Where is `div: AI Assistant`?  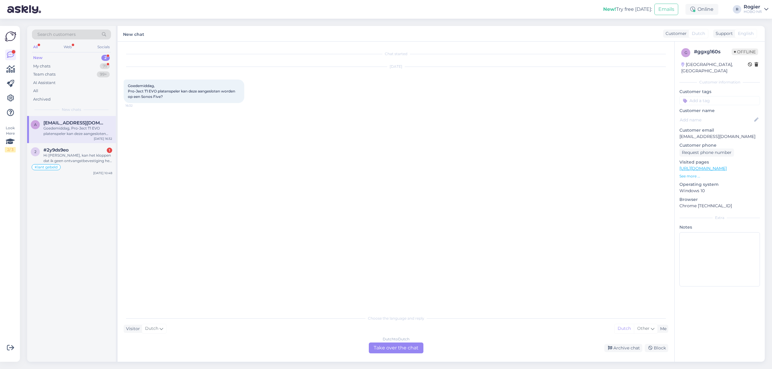
div: AI Assistant is located at coordinates (44, 83).